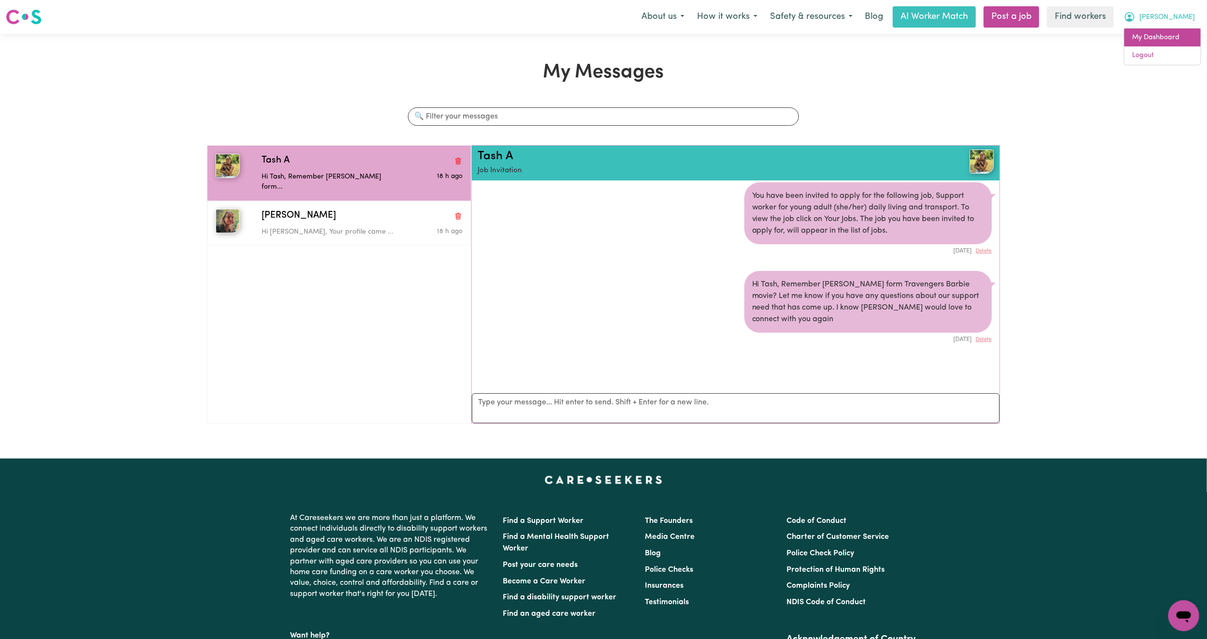 Image resolution: width=1207 pixels, height=639 pixels. I want to click on a: Find a Support Worker, so click(543, 521).